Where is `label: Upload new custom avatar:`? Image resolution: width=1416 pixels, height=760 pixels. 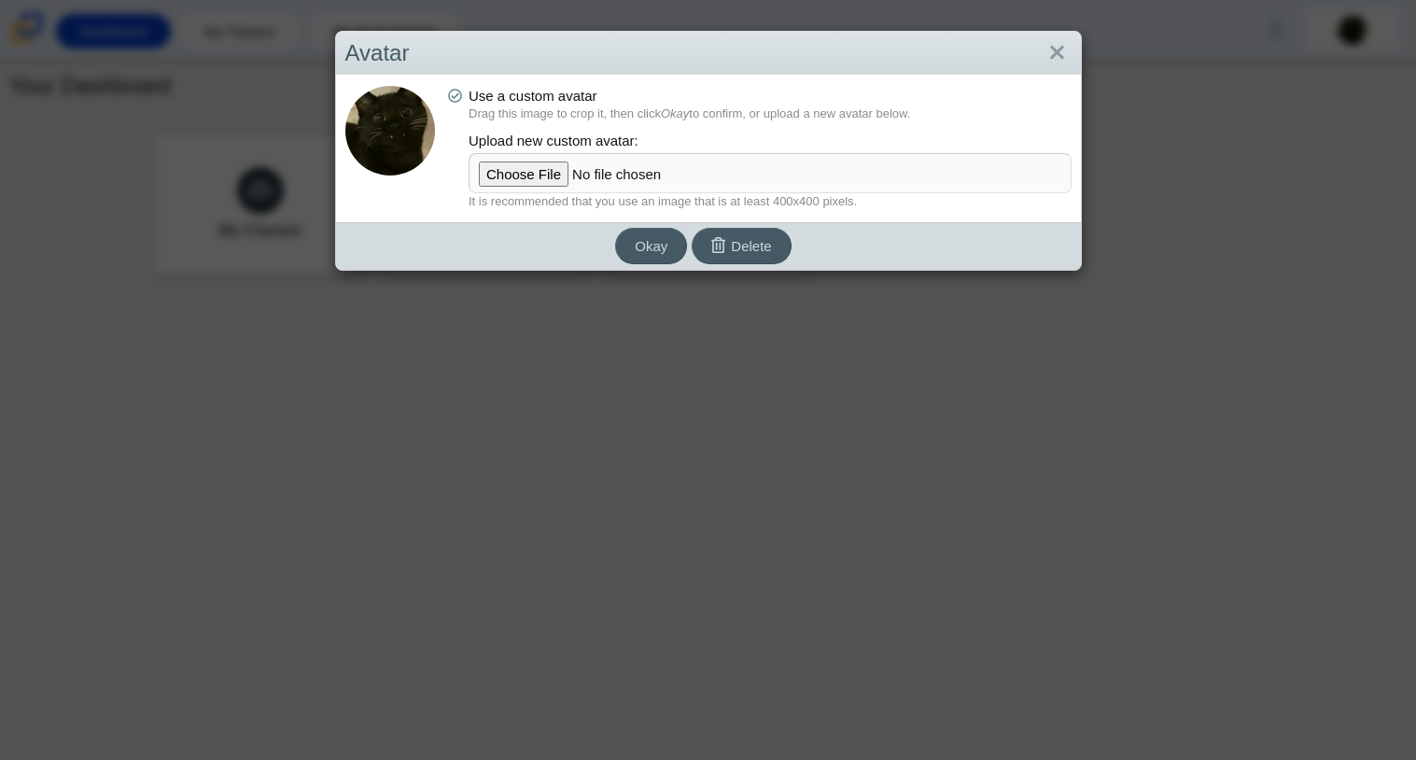
label: Upload new custom avatar: is located at coordinates (770, 140).